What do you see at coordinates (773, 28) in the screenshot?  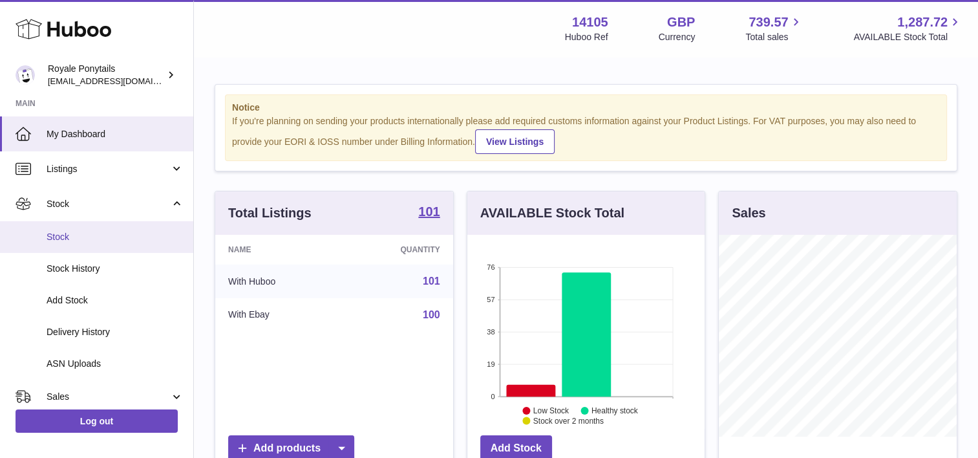 I see `a: 739.57 Total sales` at bounding box center [773, 28].